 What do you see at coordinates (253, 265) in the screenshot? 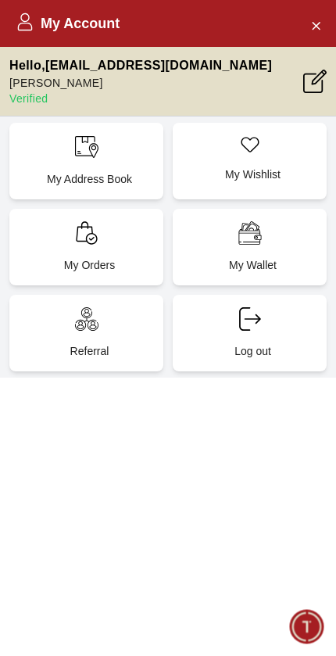
I see `p: My Wallet` at bounding box center [253, 265].